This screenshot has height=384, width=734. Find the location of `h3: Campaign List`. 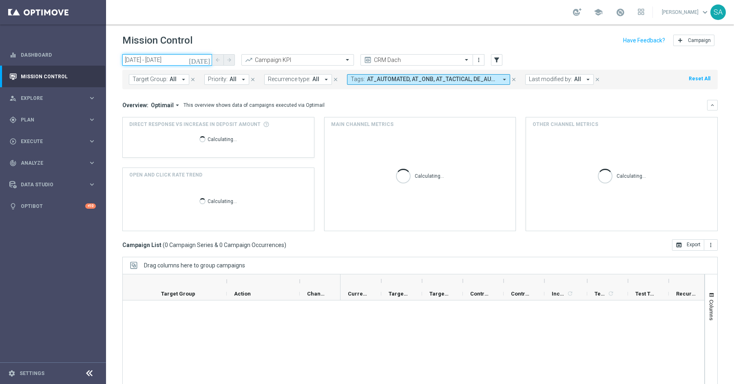

h3: Campaign List is located at coordinates (204, 245).